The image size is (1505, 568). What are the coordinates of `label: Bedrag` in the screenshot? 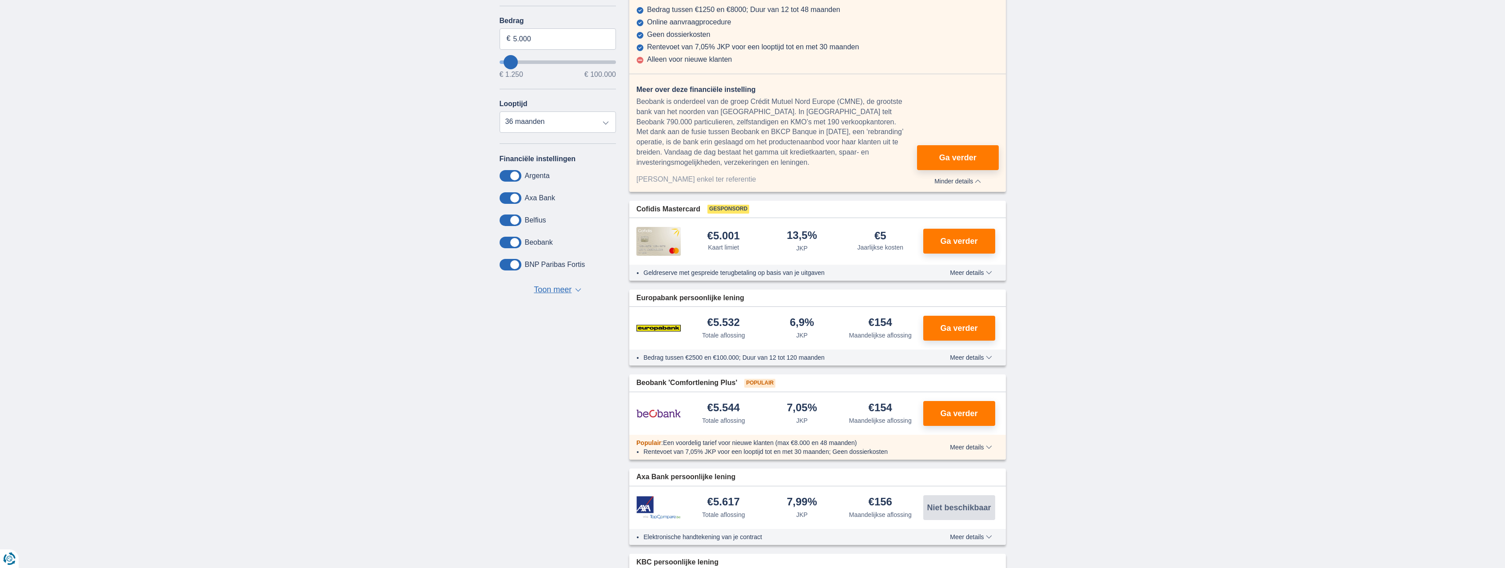 It's located at (558, 21).